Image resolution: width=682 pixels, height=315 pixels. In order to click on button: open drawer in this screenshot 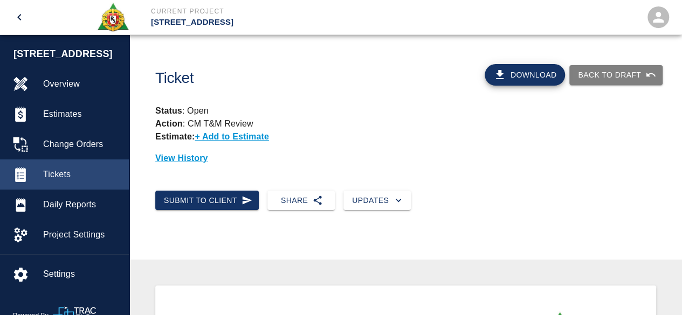, I will do `click(19, 17)`.